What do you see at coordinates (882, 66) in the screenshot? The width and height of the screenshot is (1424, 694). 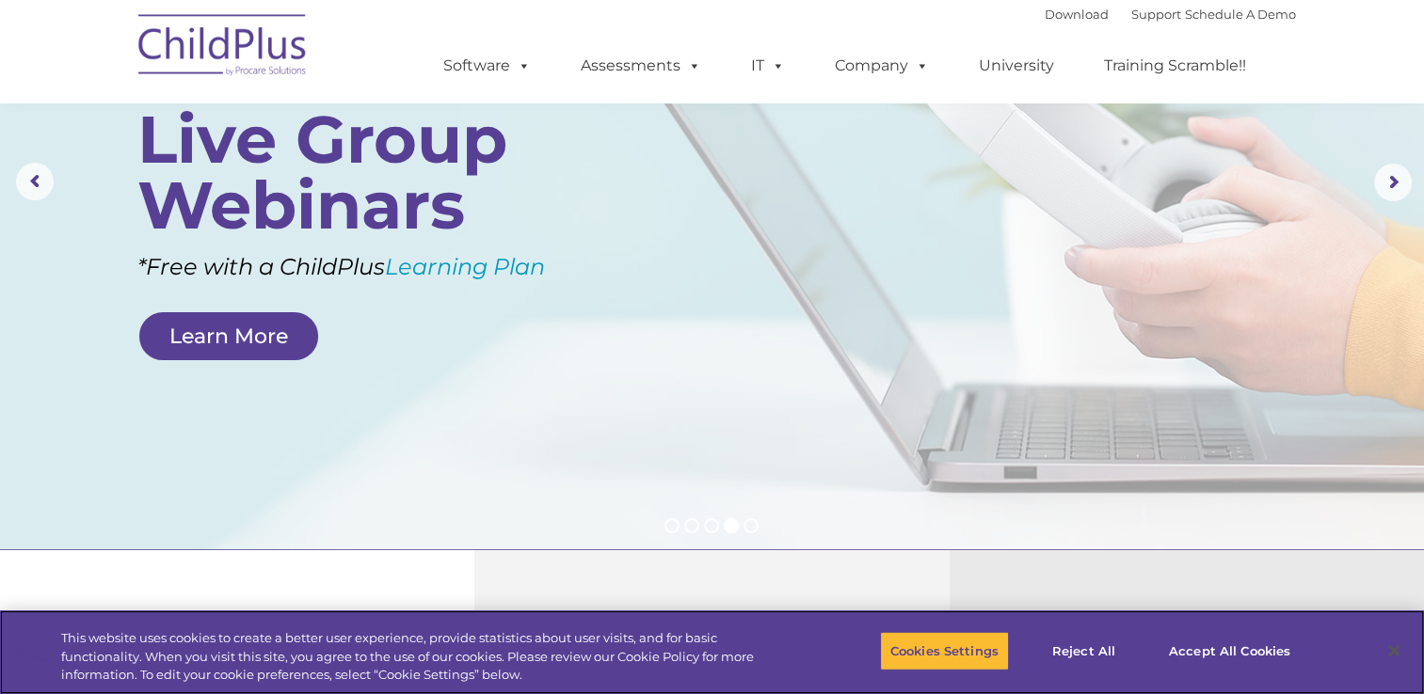 I see `a: Company` at bounding box center [882, 66].